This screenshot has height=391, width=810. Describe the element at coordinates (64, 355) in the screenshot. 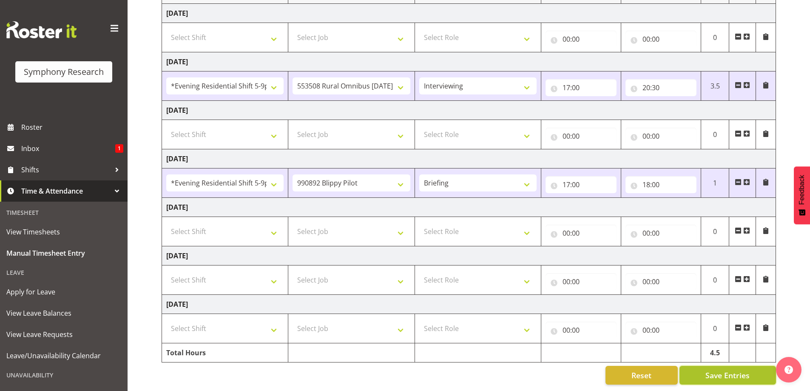

I see `span: Leave/Unavailability Calendar` at that location.